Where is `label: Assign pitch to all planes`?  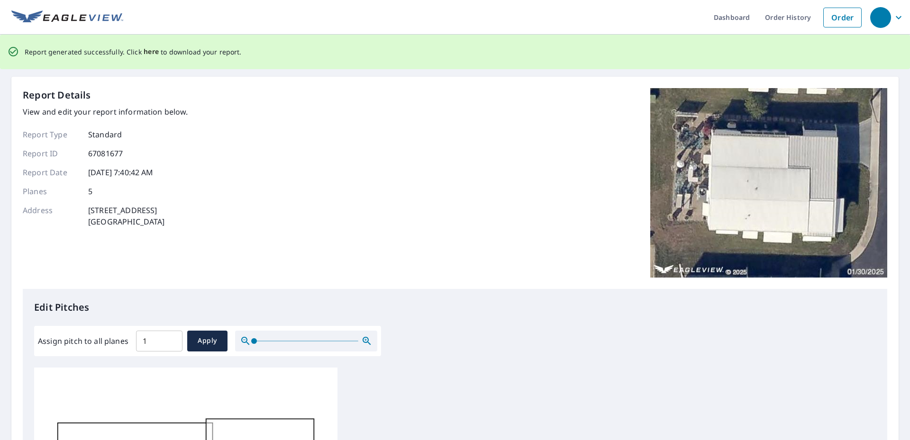
label: Assign pitch to all planes is located at coordinates (83, 341).